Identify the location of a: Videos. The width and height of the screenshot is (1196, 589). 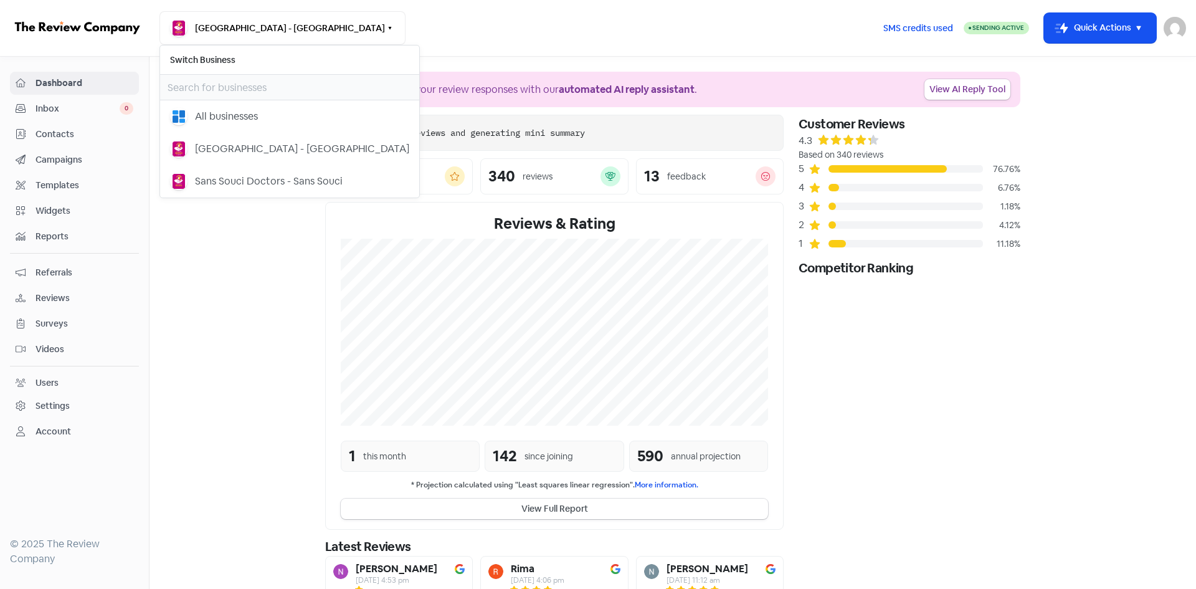
(74, 349).